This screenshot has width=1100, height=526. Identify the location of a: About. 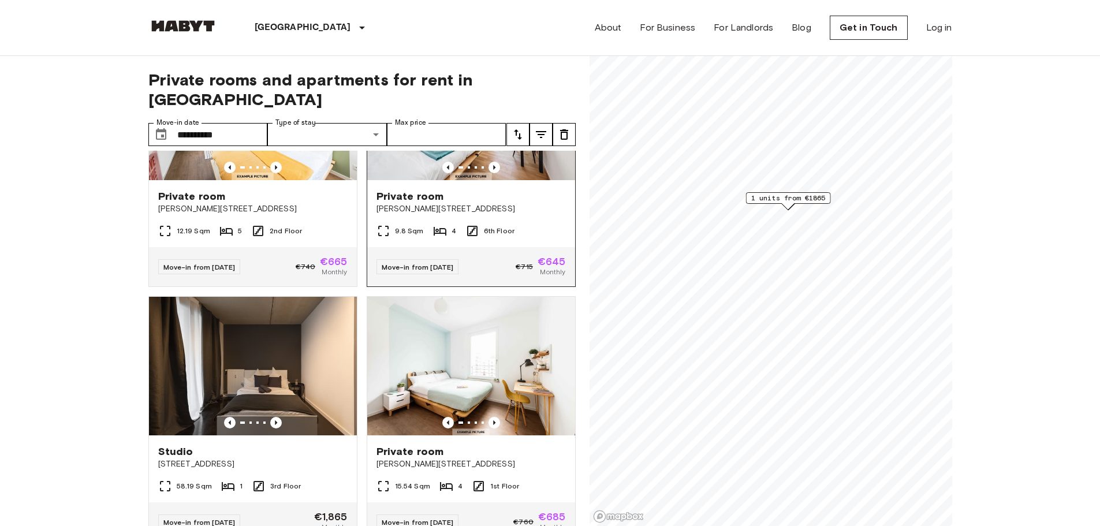
(608, 28).